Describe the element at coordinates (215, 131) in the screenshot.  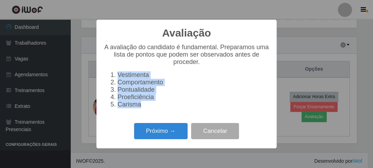
I see `button: Cancelar` at that location.